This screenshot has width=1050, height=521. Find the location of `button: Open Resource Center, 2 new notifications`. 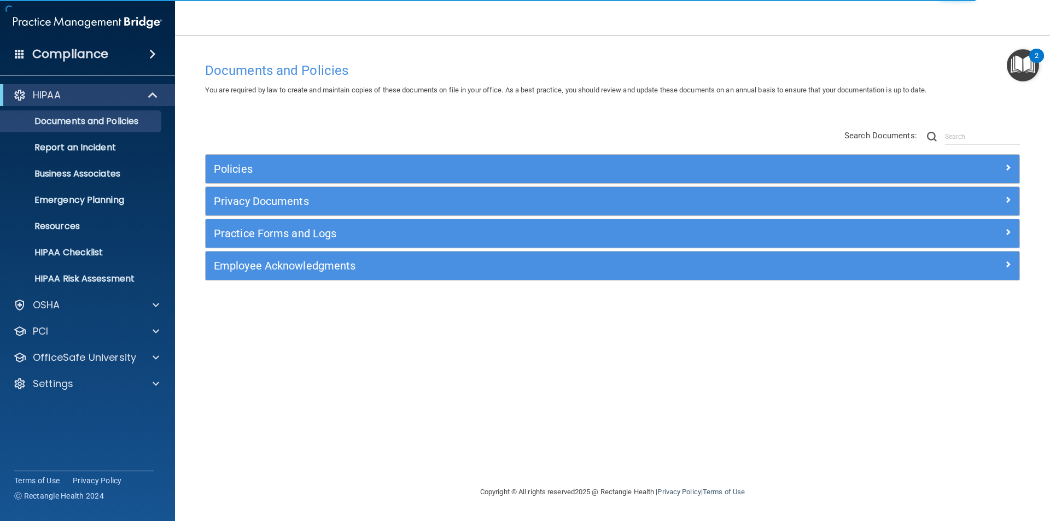

button: Open Resource Center, 2 new notifications is located at coordinates (1023, 65).